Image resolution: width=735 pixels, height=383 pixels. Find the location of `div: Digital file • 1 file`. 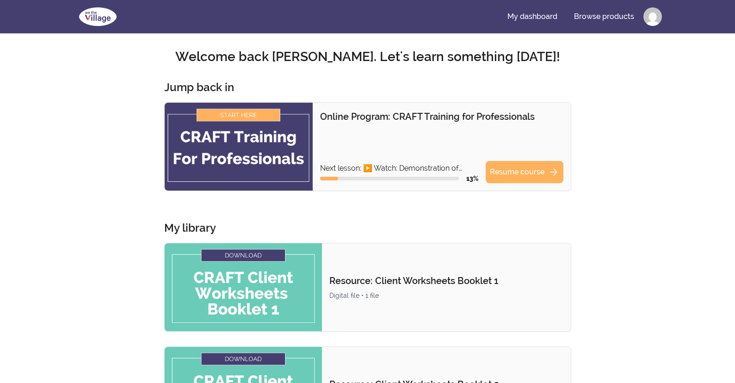

div: Digital file • 1 file is located at coordinates (446, 296).